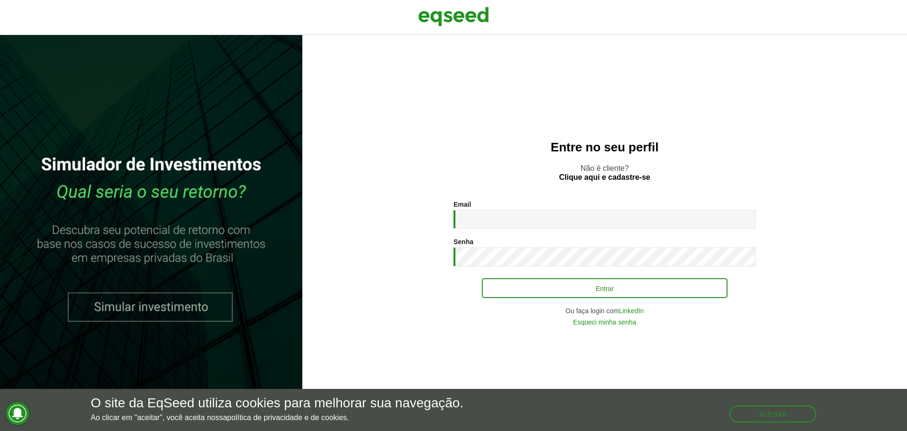 This screenshot has height=431, width=907. What do you see at coordinates (605, 177) in the screenshot?
I see `a: Clique aqui e cadastre-se` at bounding box center [605, 177].